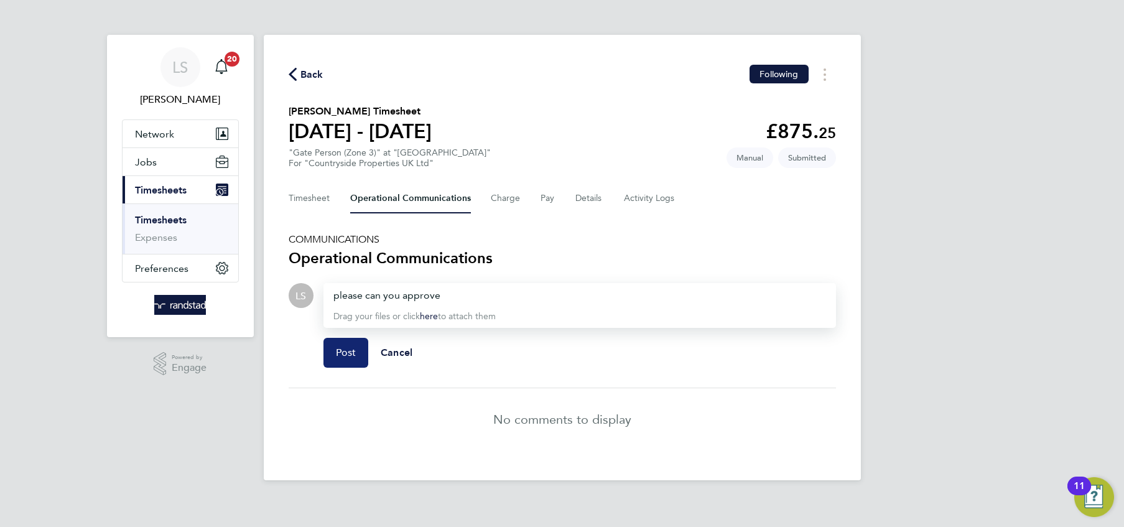 This screenshot has height=527, width=1124. Describe the element at coordinates (346, 353) in the screenshot. I see `span: Post` at that location.